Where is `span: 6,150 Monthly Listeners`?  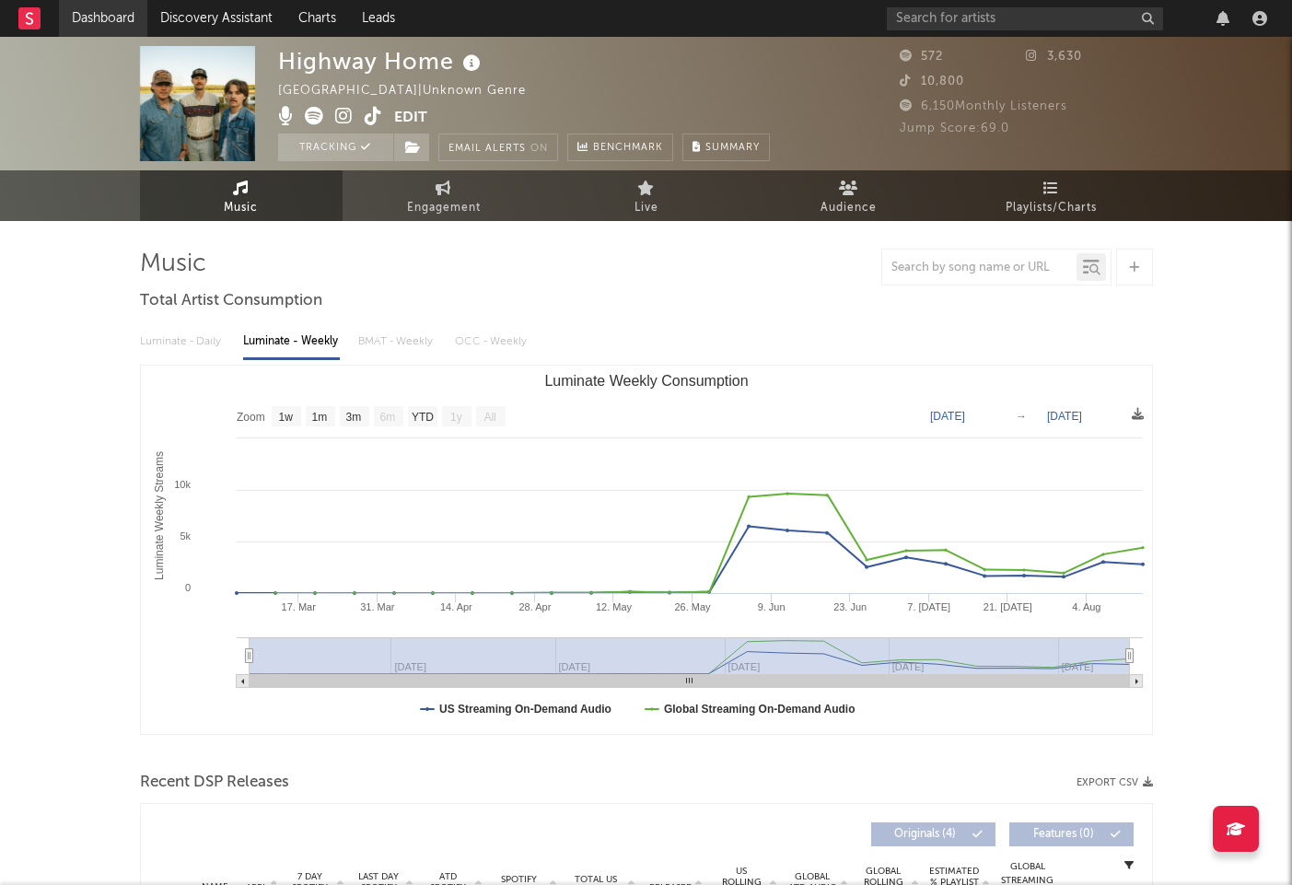 span: 6,150 Monthly Listeners is located at coordinates (984, 106).